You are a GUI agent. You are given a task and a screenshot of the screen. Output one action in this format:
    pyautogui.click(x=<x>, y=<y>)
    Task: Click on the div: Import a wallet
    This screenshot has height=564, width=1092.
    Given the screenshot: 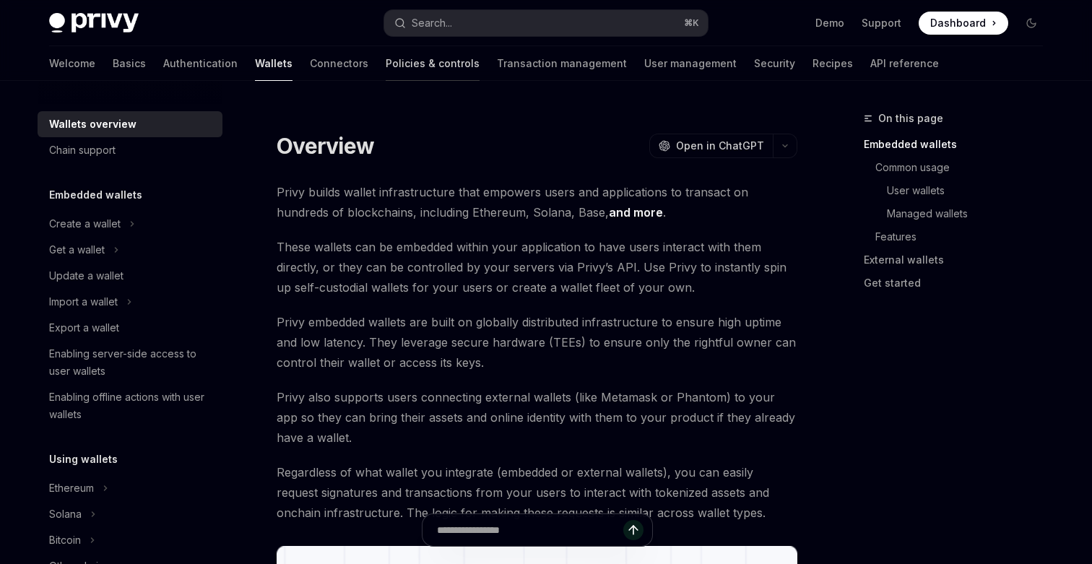 What is the action you would take?
    pyautogui.click(x=83, y=302)
    